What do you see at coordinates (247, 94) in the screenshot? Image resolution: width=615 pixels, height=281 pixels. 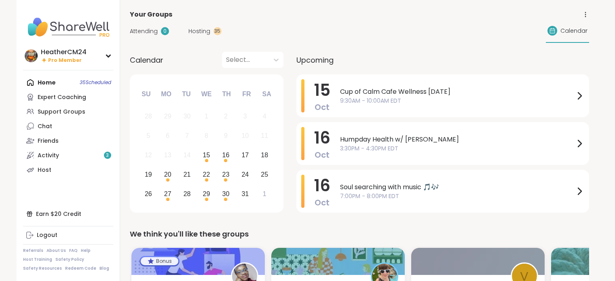 I see `div: Fr` at bounding box center [247, 94].